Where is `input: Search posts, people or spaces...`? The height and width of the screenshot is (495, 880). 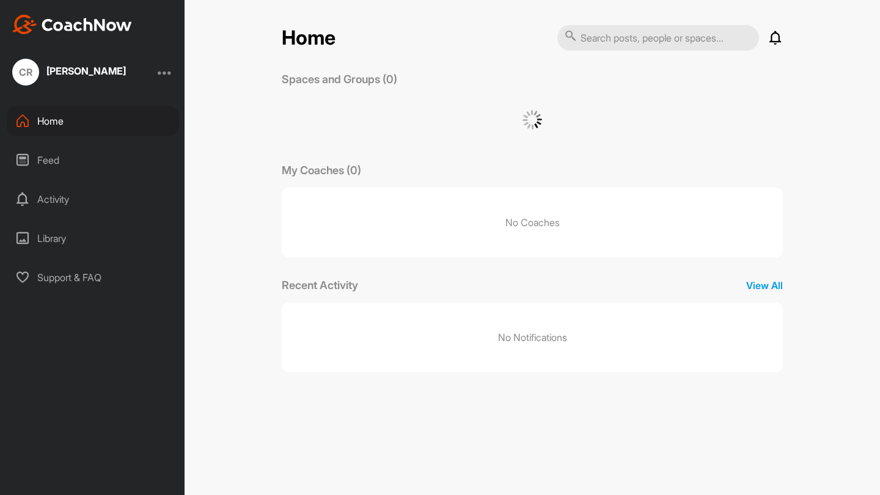 input: Search posts, people or spaces... is located at coordinates (658, 38).